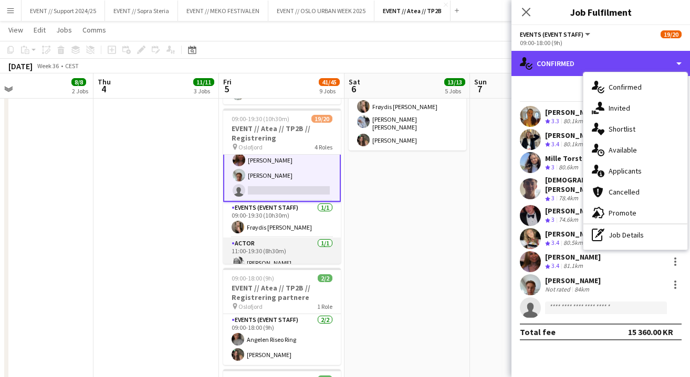 The image size is (690, 377). I want to click on div: 74.6km, so click(568, 220).